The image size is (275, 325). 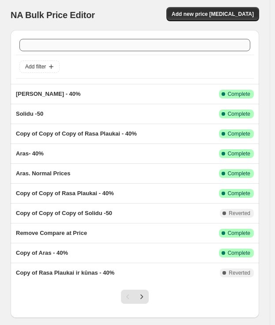 I want to click on span: NA Bulk Price Editor, so click(x=53, y=15).